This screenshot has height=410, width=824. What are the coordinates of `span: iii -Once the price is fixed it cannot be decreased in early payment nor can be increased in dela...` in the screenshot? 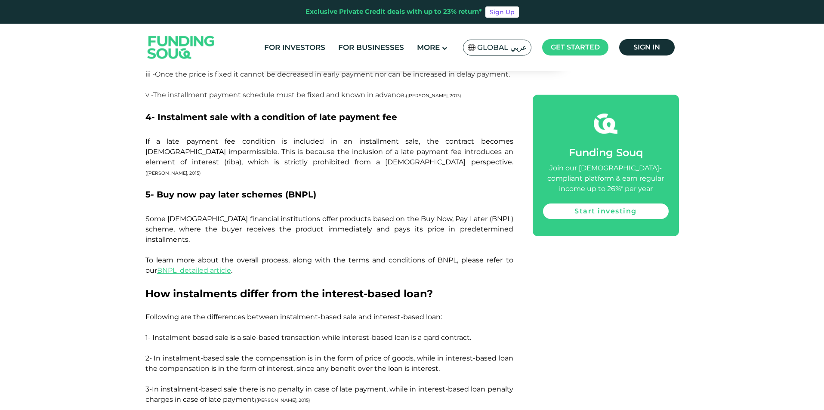 It's located at (327, 74).